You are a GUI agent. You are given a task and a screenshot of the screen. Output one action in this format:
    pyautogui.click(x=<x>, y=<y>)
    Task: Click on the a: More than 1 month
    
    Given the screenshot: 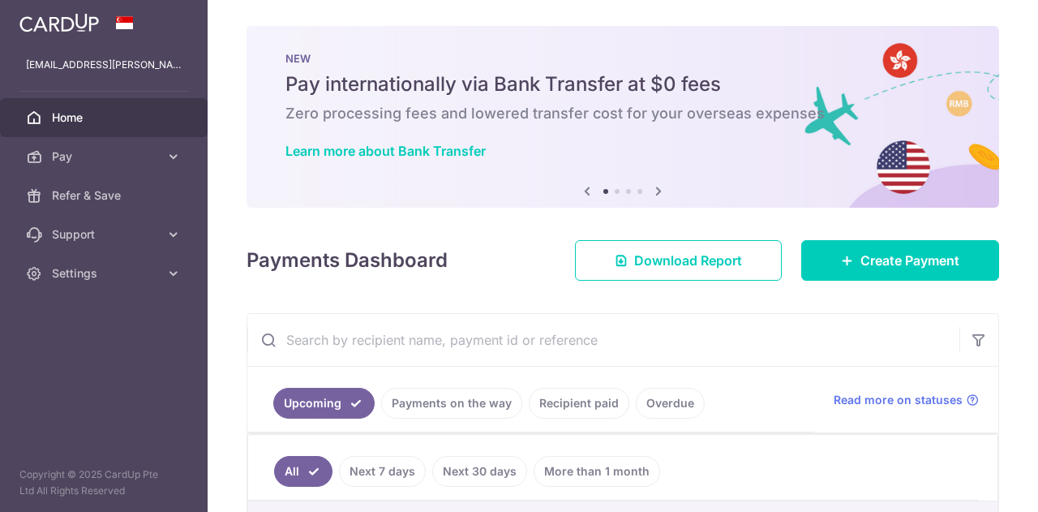 What is the action you would take?
    pyautogui.click(x=597, y=471)
    